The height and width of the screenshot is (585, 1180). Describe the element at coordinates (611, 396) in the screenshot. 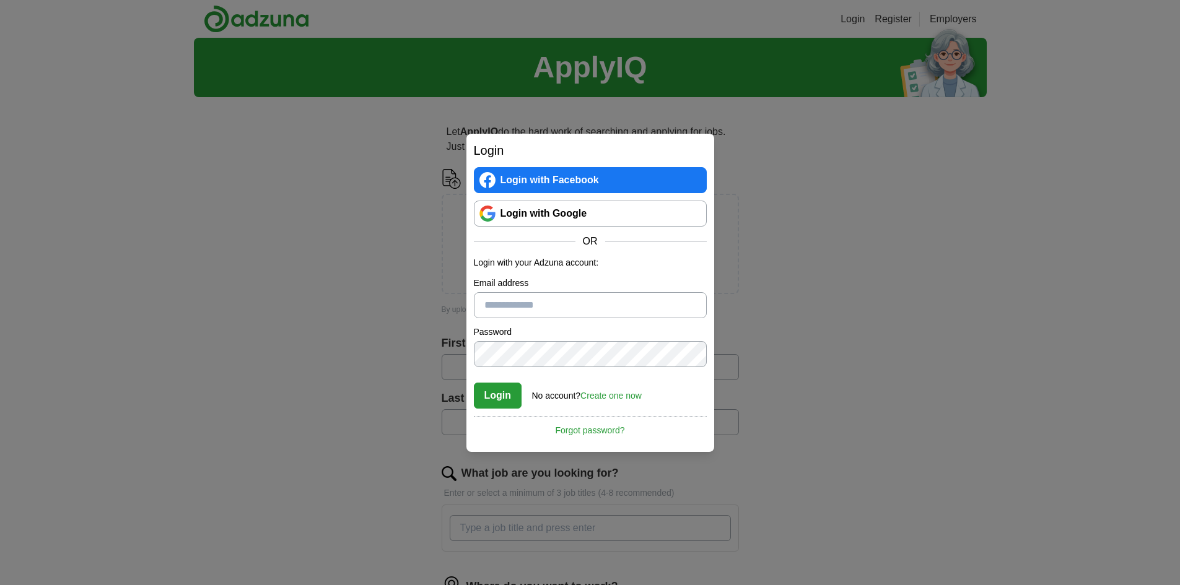

I see `a: Create one now` at that location.